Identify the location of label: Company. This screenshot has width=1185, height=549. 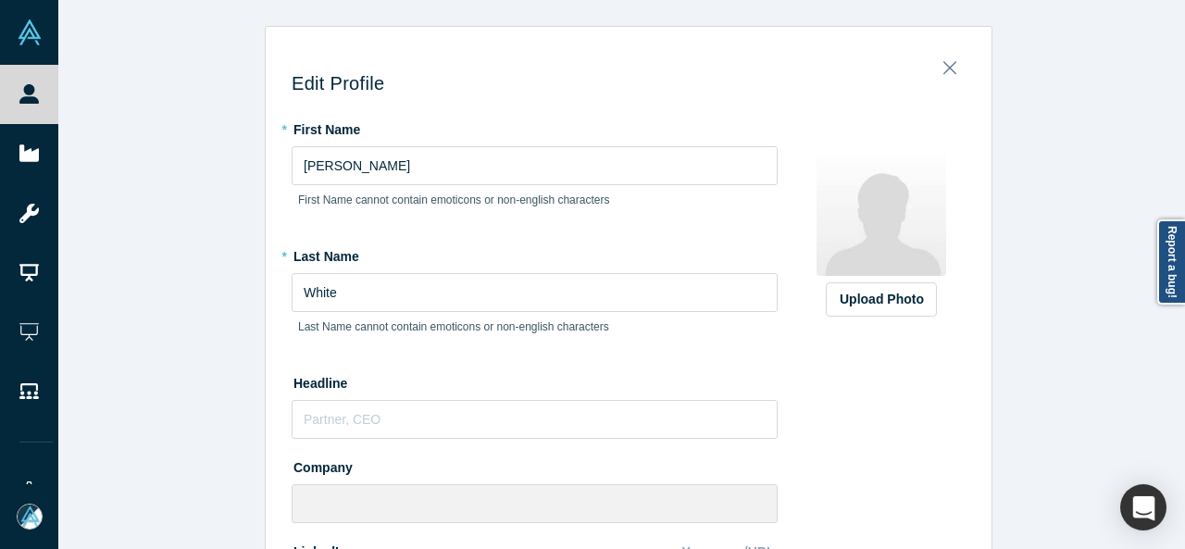
(534, 465).